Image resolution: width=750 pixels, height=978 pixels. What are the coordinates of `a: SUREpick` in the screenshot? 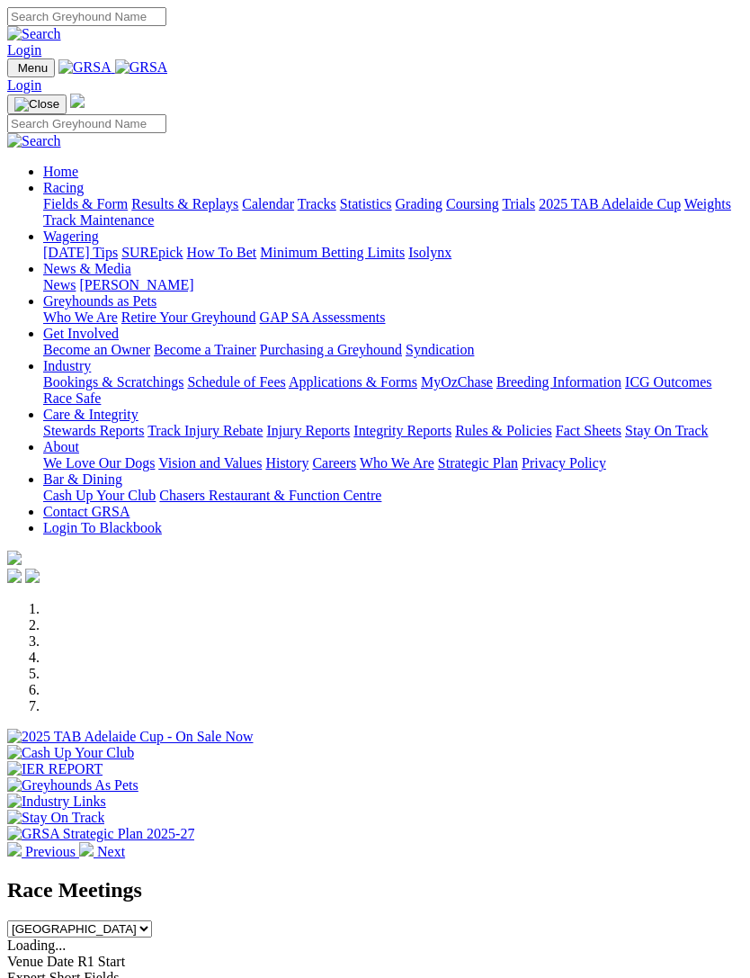 It's located at (152, 252).